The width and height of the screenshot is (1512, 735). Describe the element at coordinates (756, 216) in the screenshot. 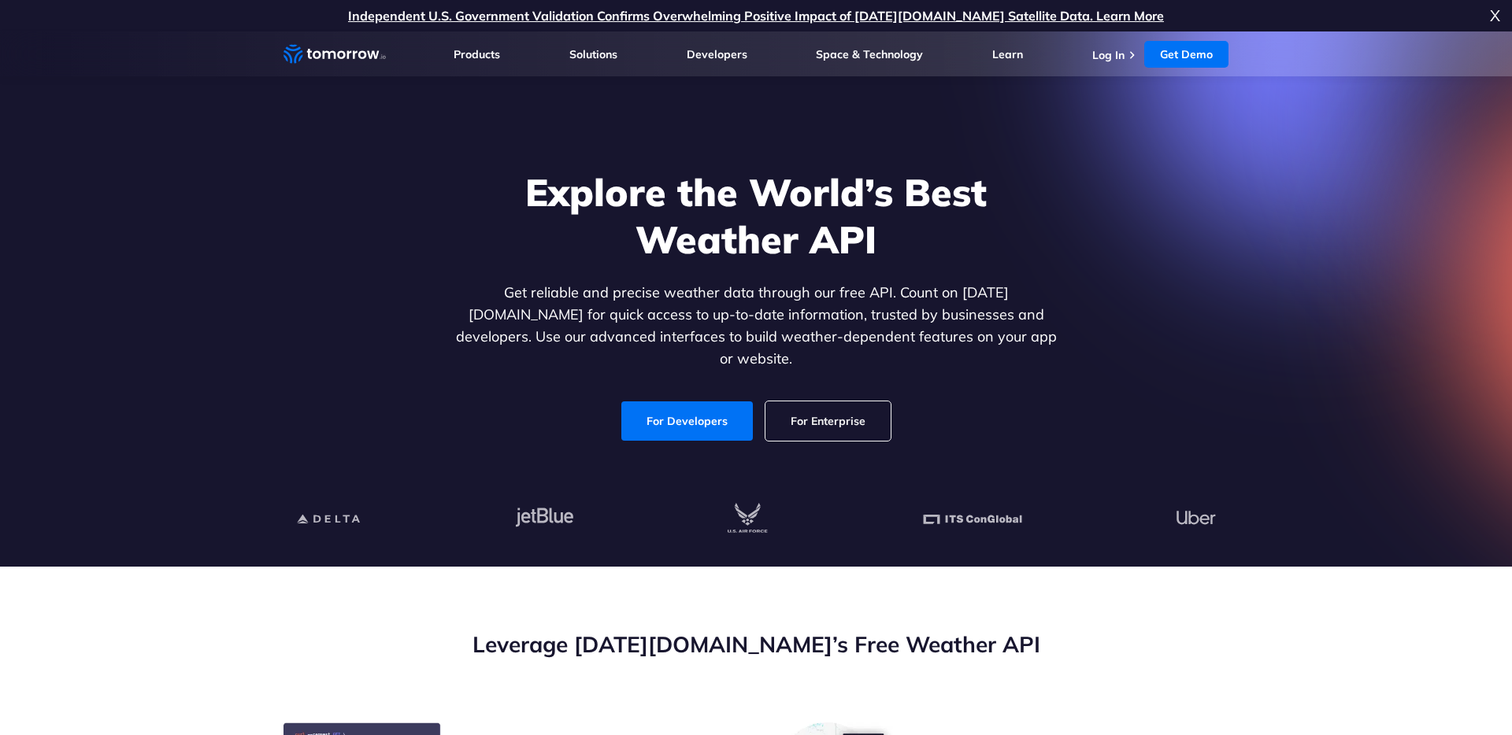

I see `h1: Explore the World’s Best Weather API` at that location.